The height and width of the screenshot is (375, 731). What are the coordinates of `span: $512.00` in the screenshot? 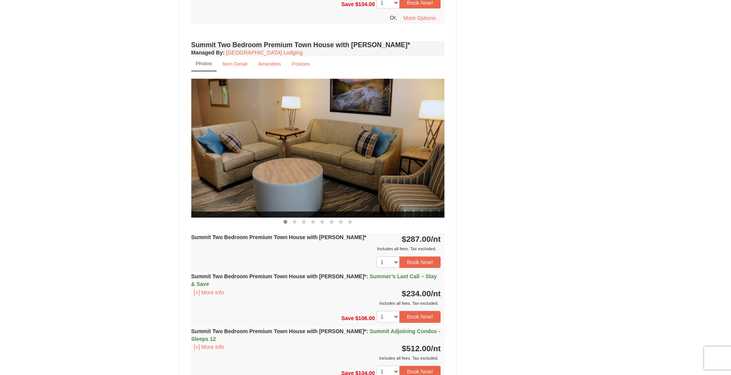 It's located at (417, 349).